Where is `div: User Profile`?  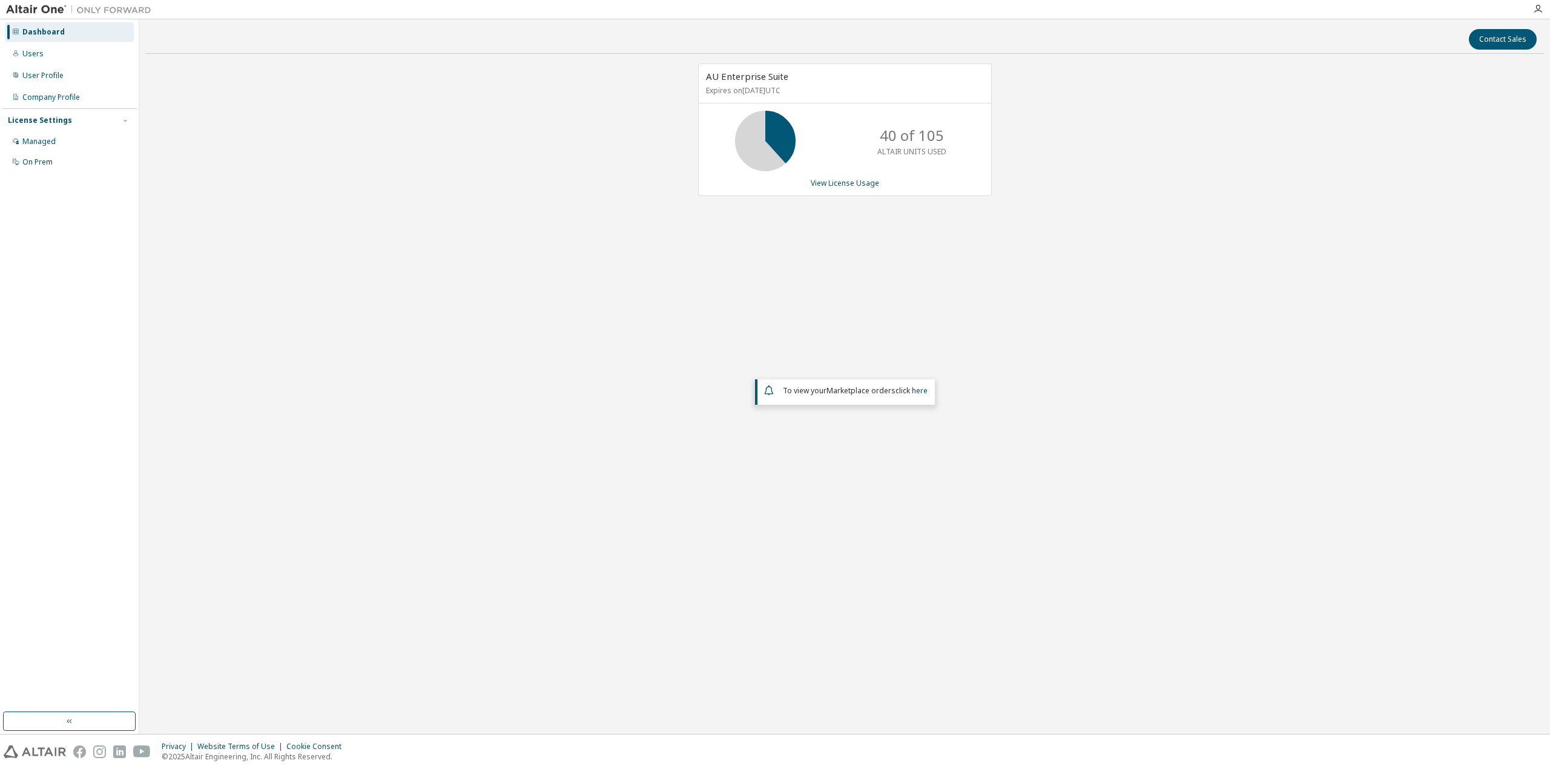 div: User Profile is located at coordinates (43, 76).